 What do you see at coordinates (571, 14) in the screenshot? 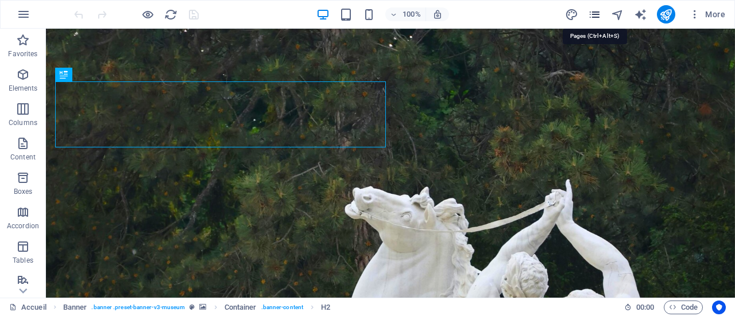
I see `i: Design (Ctrl+Alt+Y)` at bounding box center [571, 14].